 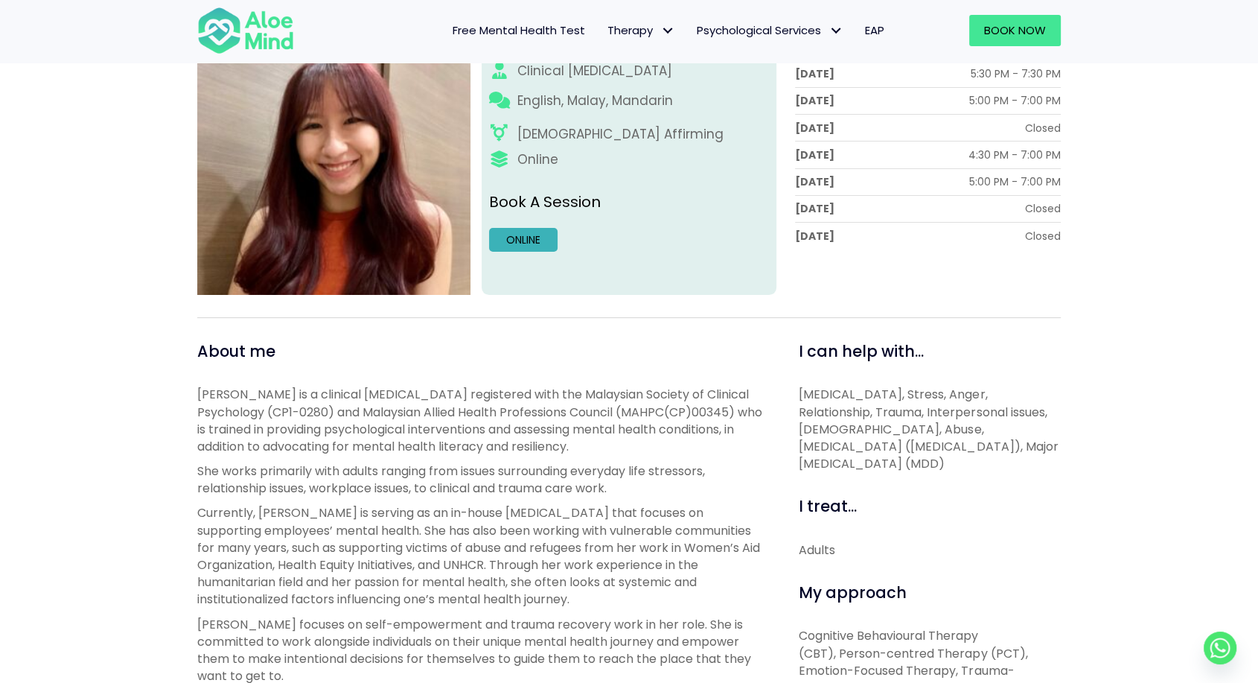 I want to click on a: Book Now, so click(x=1015, y=31).